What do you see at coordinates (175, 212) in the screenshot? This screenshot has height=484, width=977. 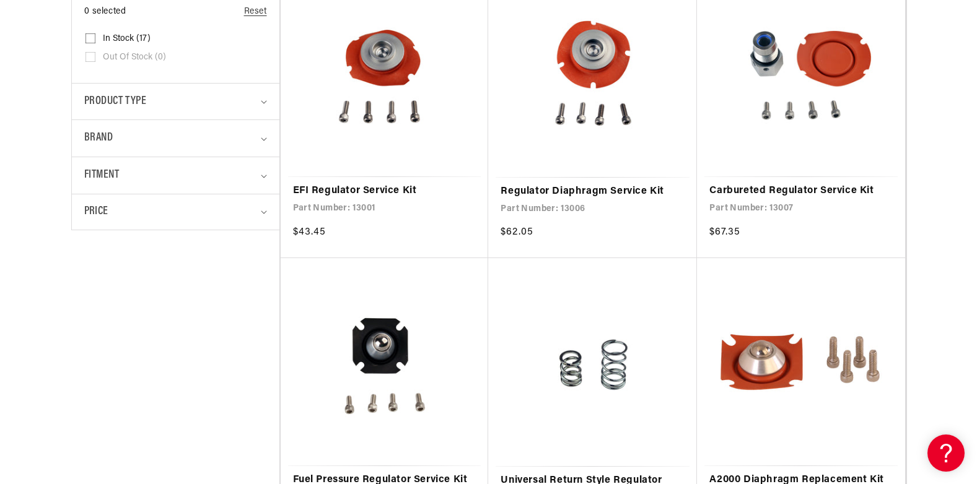 I see `summary: Price` at bounding box center [175, 212].